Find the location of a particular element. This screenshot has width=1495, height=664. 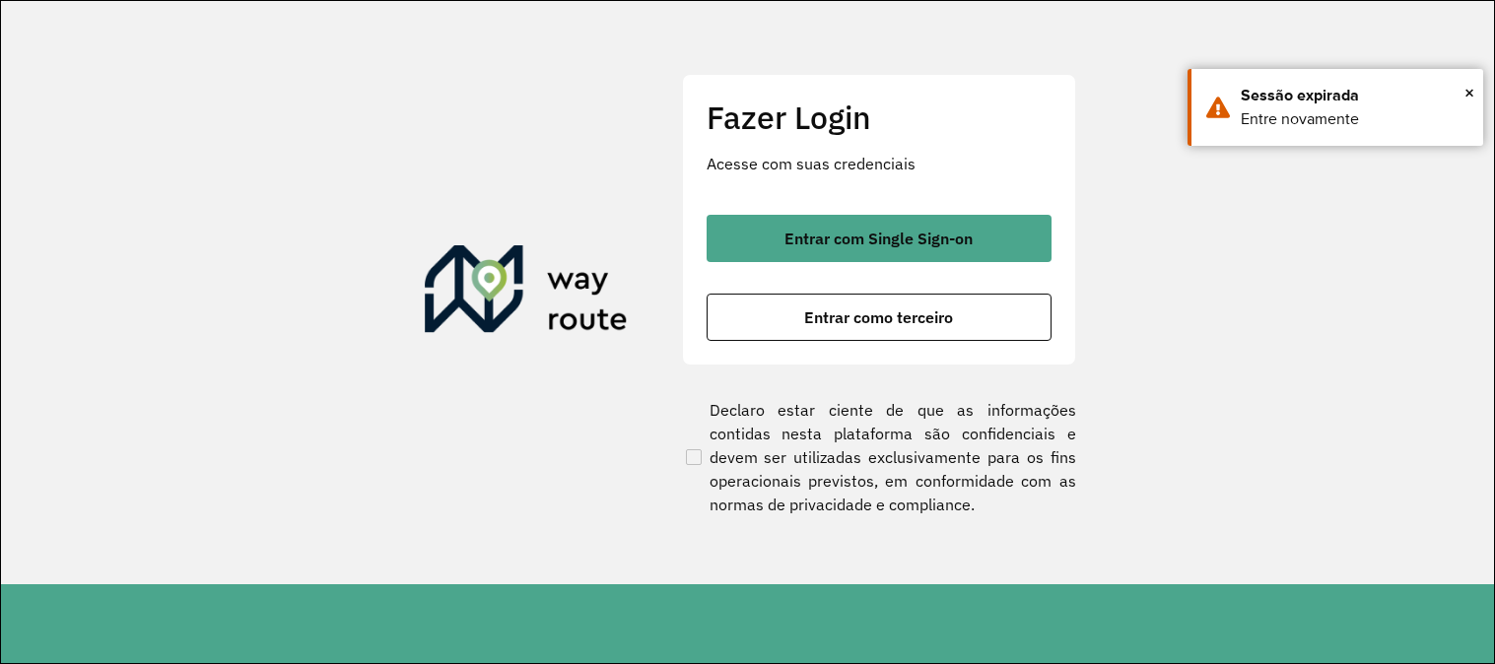

button: Close is located at coordinates (1469, 93).